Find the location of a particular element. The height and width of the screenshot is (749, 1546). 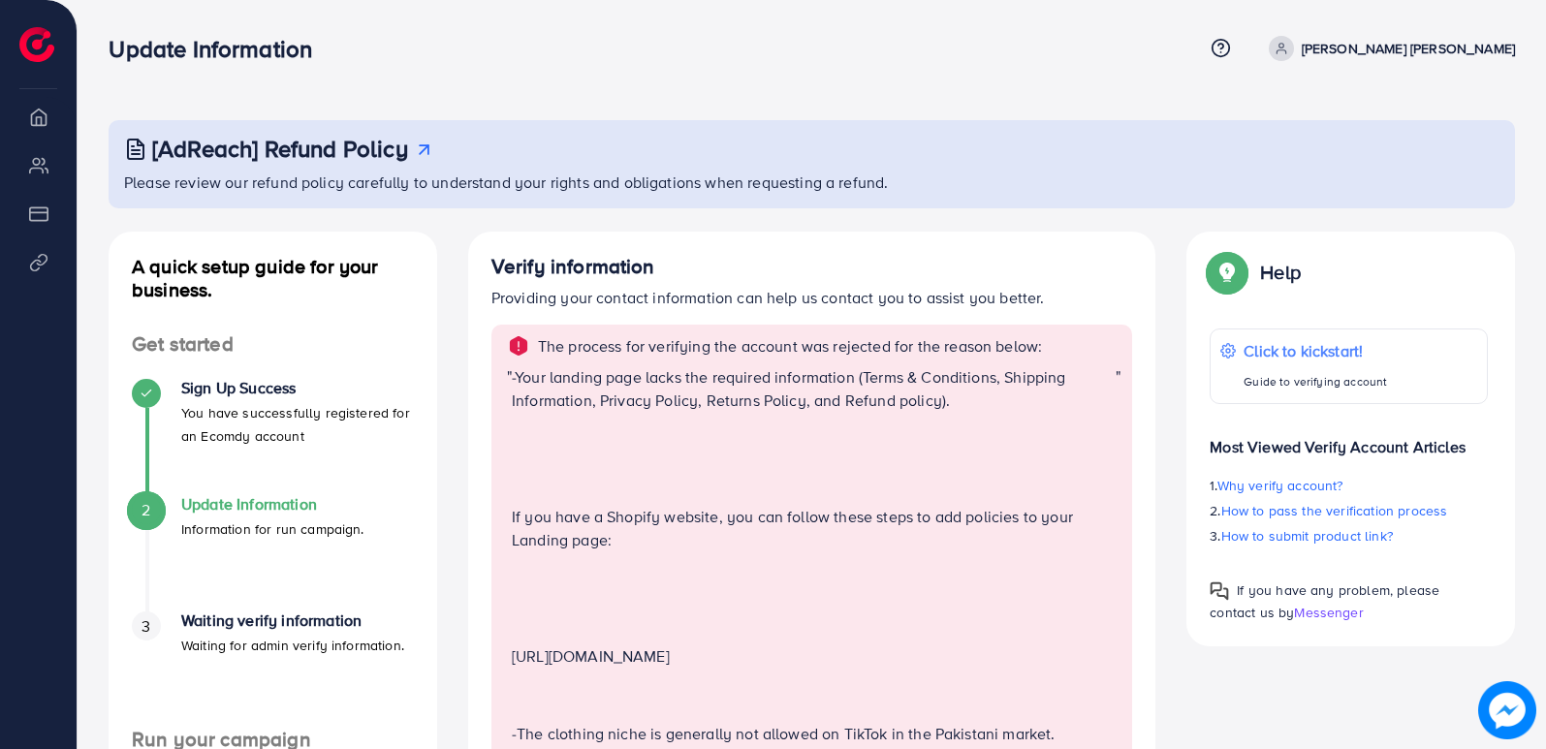

span: Messenger is located at coordinates (1328, 613).